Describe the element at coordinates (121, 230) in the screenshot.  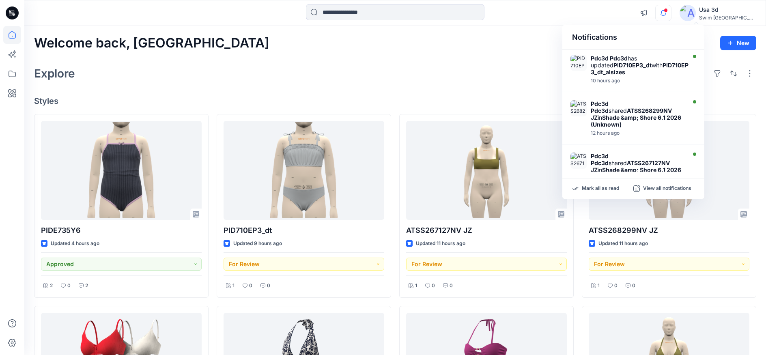
I see `p: PIDE735Y6` at that location.